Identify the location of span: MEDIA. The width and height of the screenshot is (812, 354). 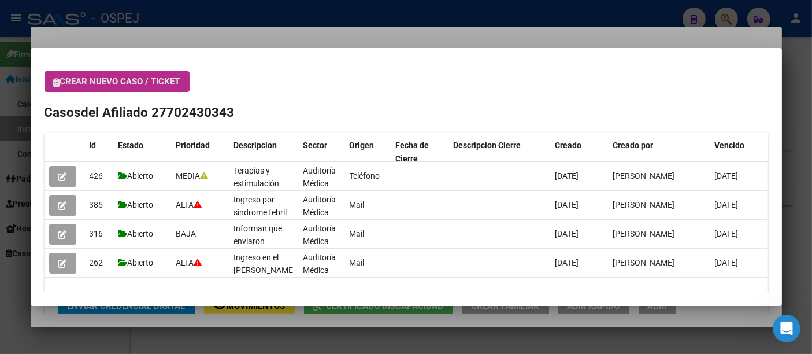
(192, 176).